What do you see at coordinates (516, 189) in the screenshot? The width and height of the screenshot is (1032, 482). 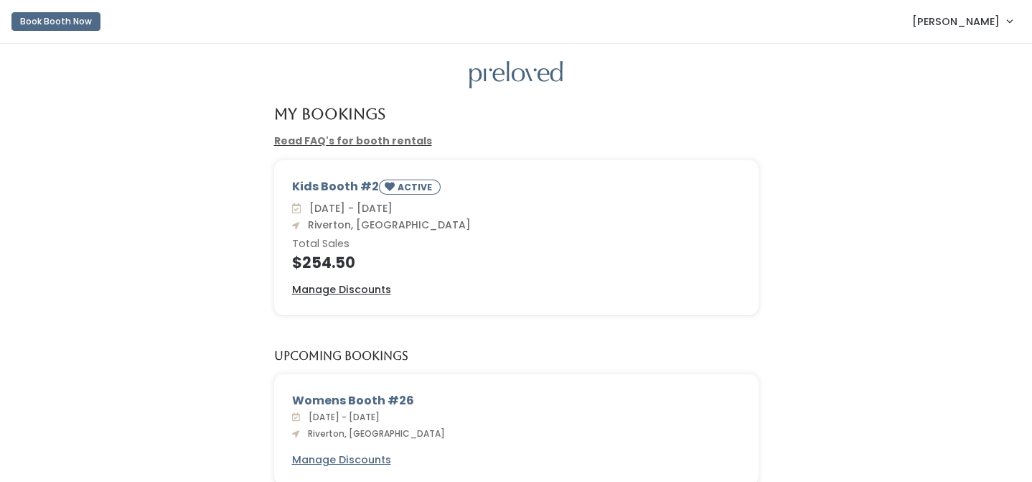 I see `div: Kids Booth #2` at bounding box center [516, 189].